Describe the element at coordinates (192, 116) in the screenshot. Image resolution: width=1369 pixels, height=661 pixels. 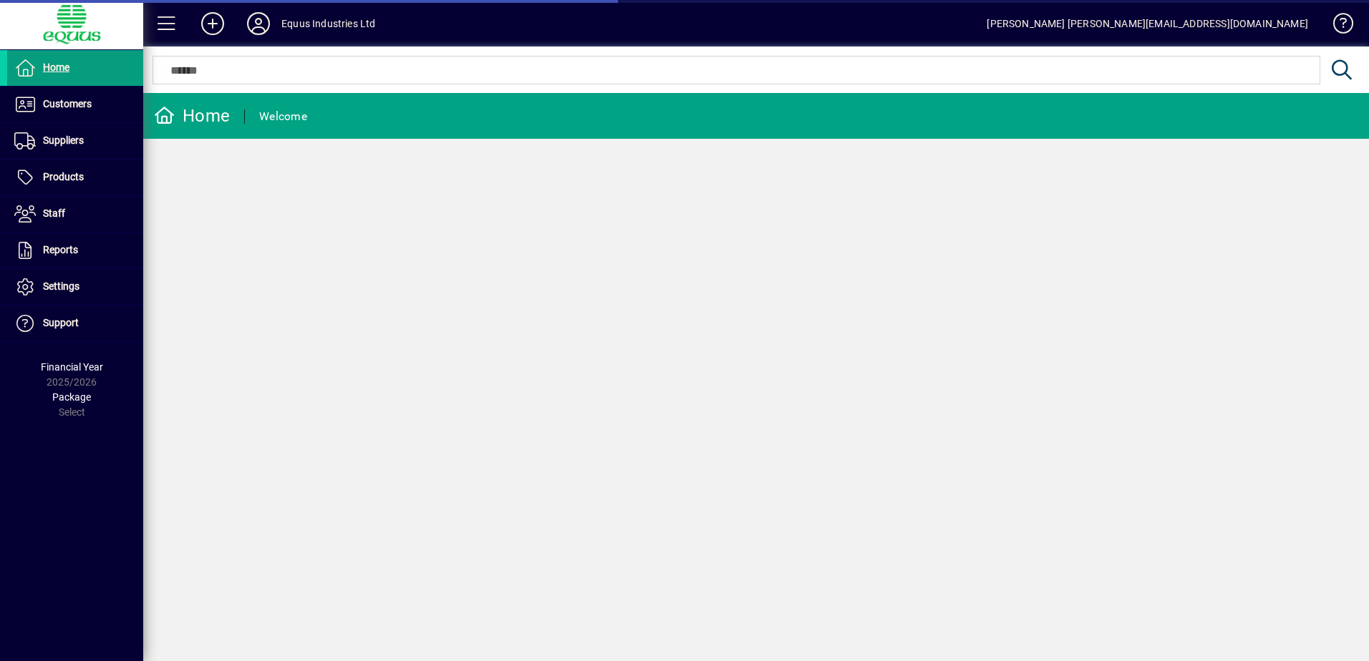
I see `div: Home` at that location.